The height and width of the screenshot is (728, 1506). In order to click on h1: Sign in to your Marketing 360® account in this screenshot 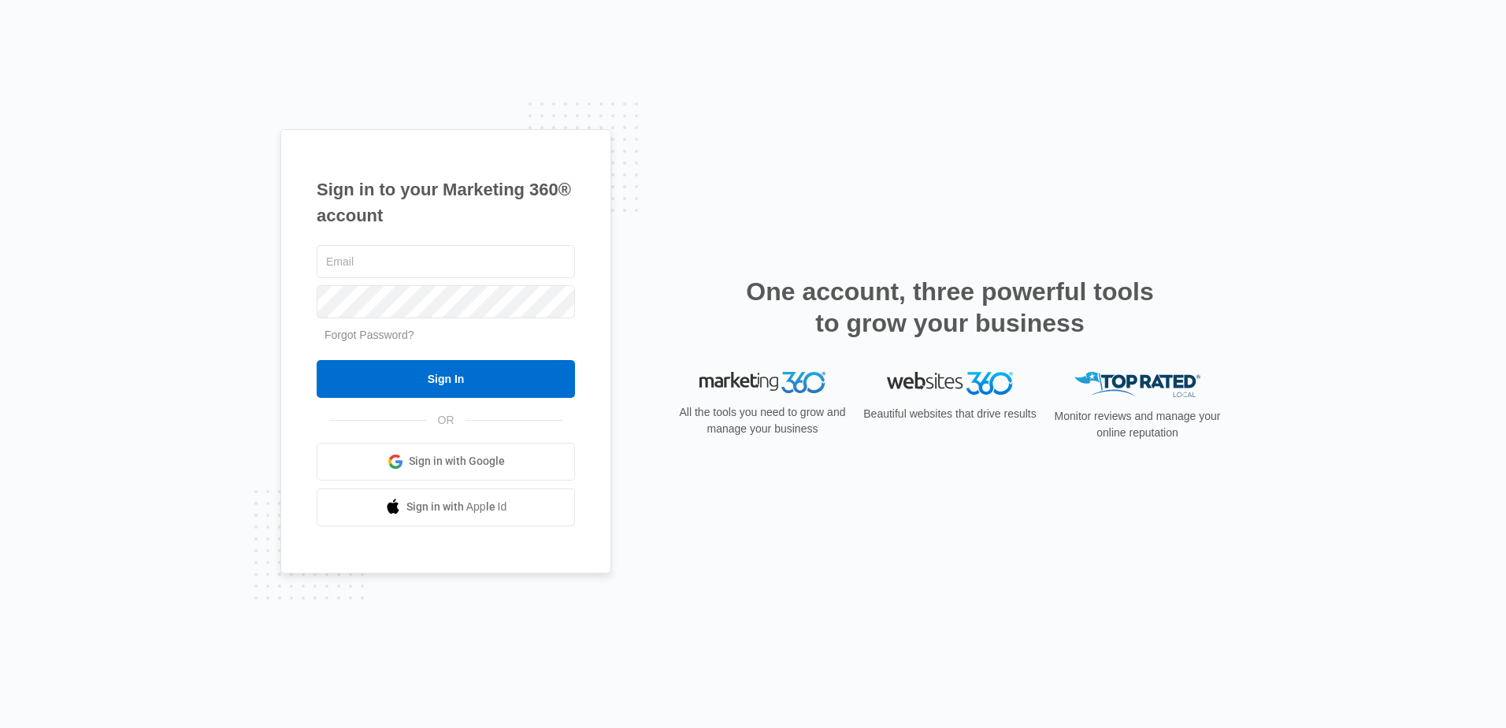, I will do `click(446, 202)`.